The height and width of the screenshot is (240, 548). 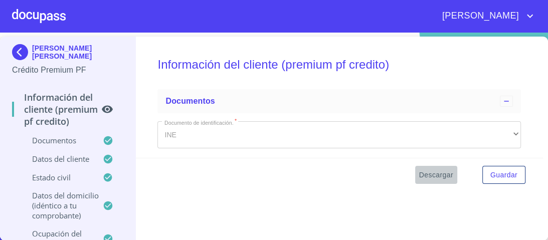 I want to click on p: Documentos, so click(x=57, y=140).